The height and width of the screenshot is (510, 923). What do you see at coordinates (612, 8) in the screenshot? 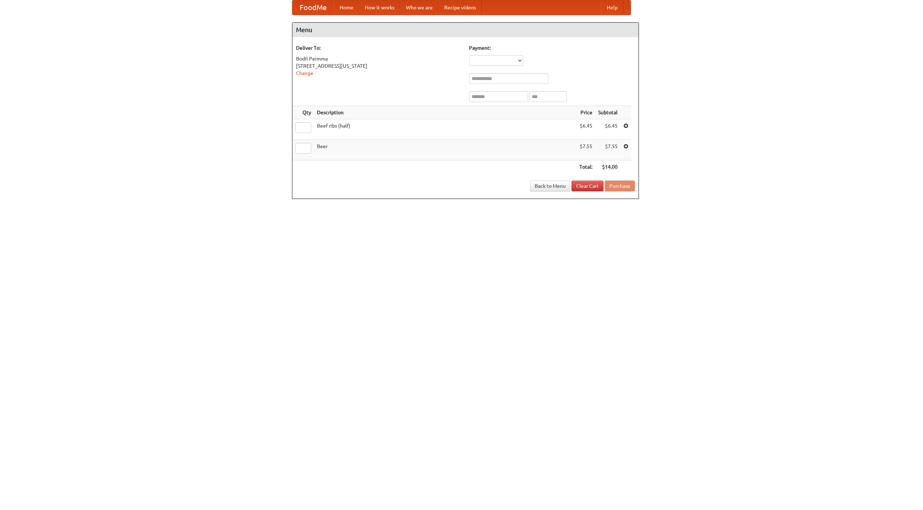
I see `a: Help` at bounding box center [612, 8].